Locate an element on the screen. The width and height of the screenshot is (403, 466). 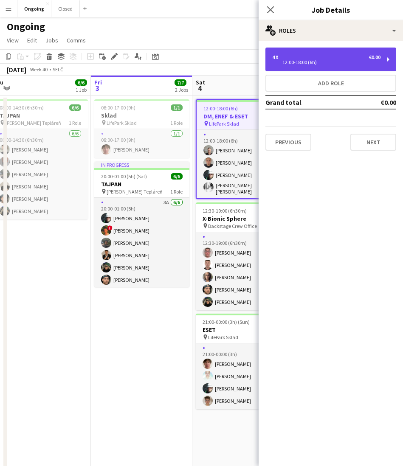
div: 12:30-19:00 (6h30m)5/5X-Bionic Sphere Backstage Crew Office1 Role5/512:30-19:00 (6h30m)[PERSON_NA... is located at coordinates (243, 256).